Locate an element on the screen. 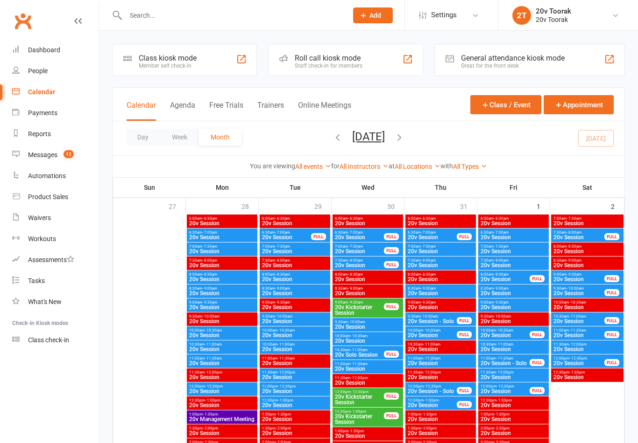 The image size is (638, 443). a: Class kiosk mode is located at coordinates (55, 340).